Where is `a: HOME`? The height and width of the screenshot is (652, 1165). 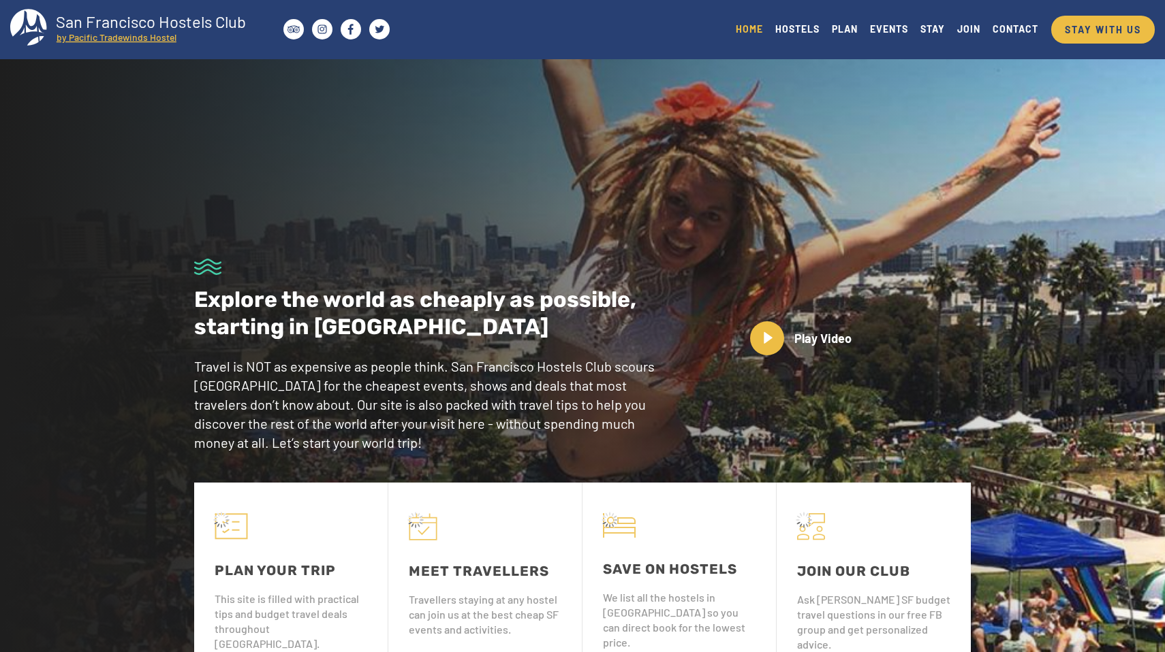 a: HOME is located at coordinates (749, 29).